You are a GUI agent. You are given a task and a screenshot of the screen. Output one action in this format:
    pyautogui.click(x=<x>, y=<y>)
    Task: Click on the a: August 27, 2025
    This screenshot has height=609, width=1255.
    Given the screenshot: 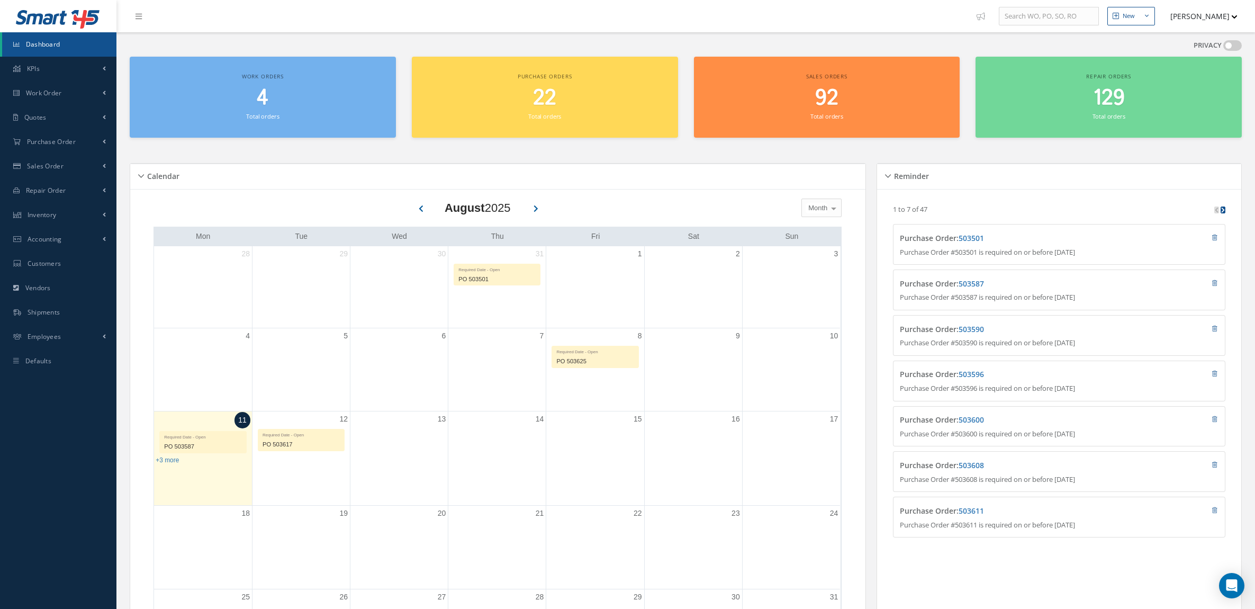 What is the action you would take?
    pyautogui.click(x=442, y=596)
    